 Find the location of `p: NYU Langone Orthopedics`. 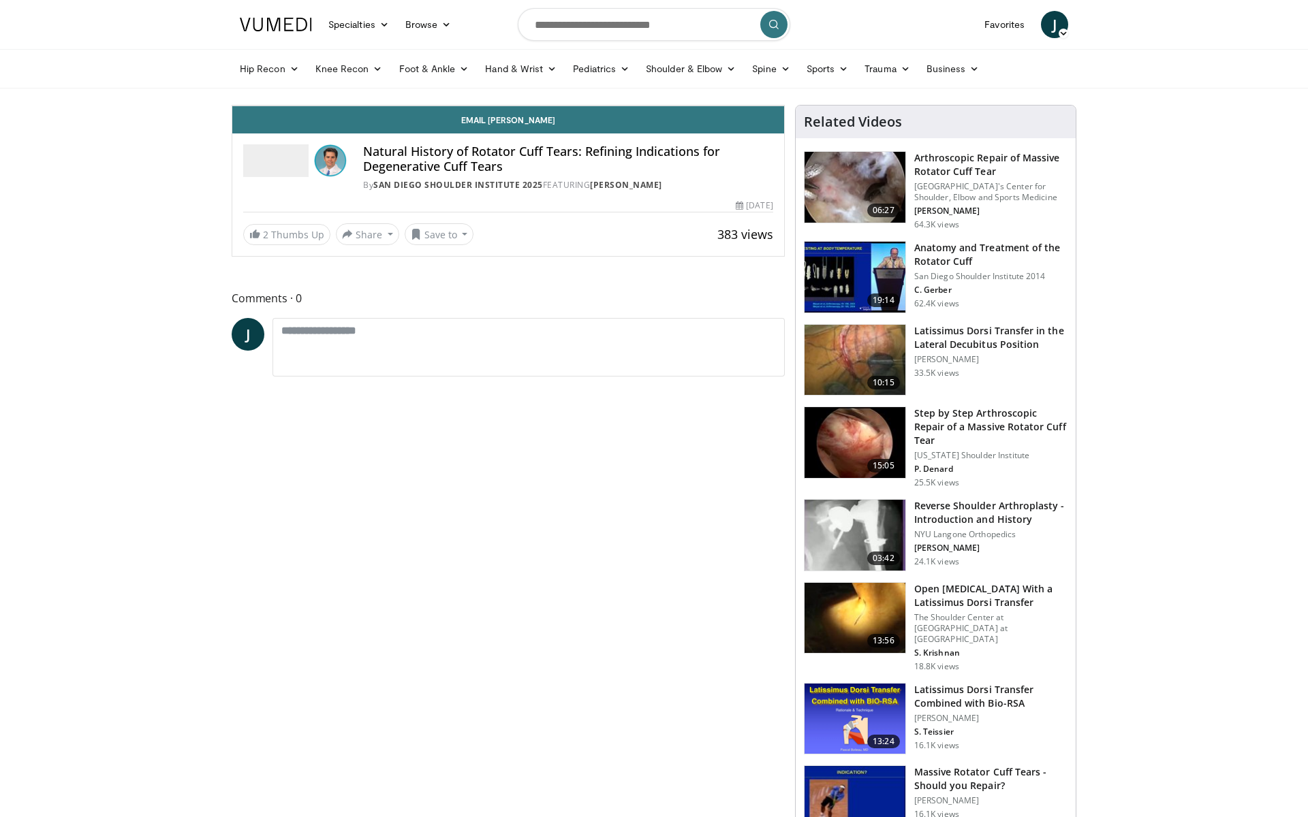

p: NYU Langone Orthopedics is located at coordinates (991, 535).